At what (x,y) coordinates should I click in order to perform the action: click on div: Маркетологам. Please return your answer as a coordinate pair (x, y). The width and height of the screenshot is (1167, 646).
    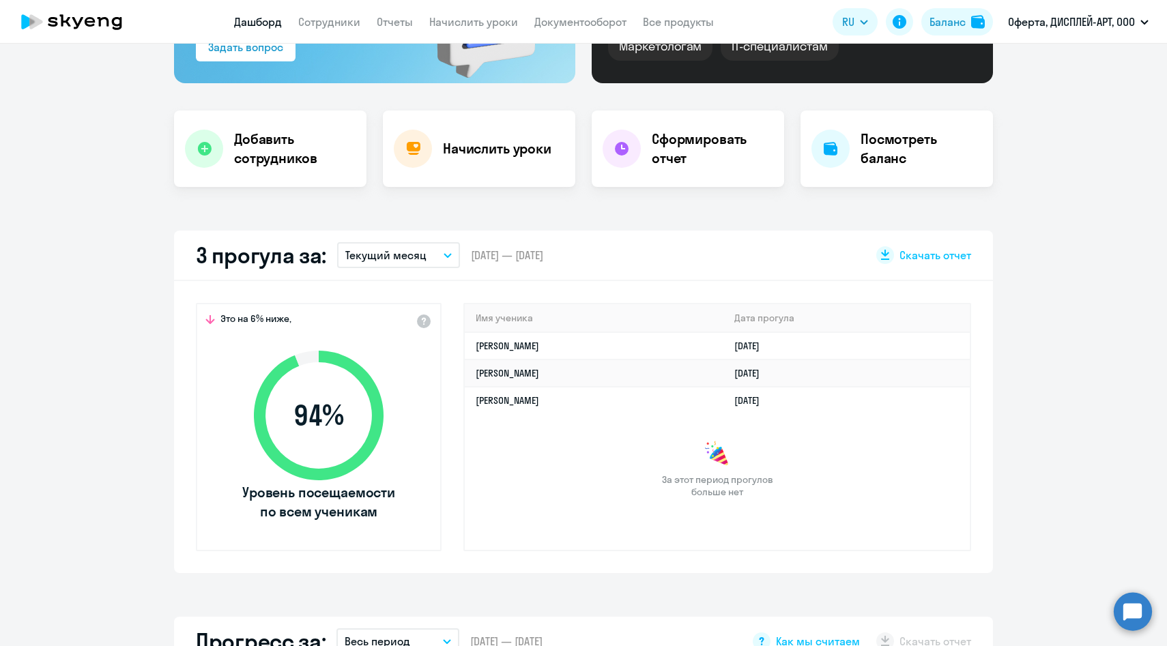
    Looking at the image, I should click on (660, 46).